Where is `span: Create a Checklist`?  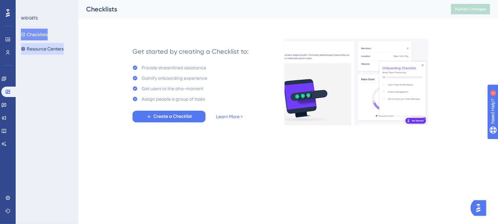
span: Create a Checklist is located at coordinates (173, 117).